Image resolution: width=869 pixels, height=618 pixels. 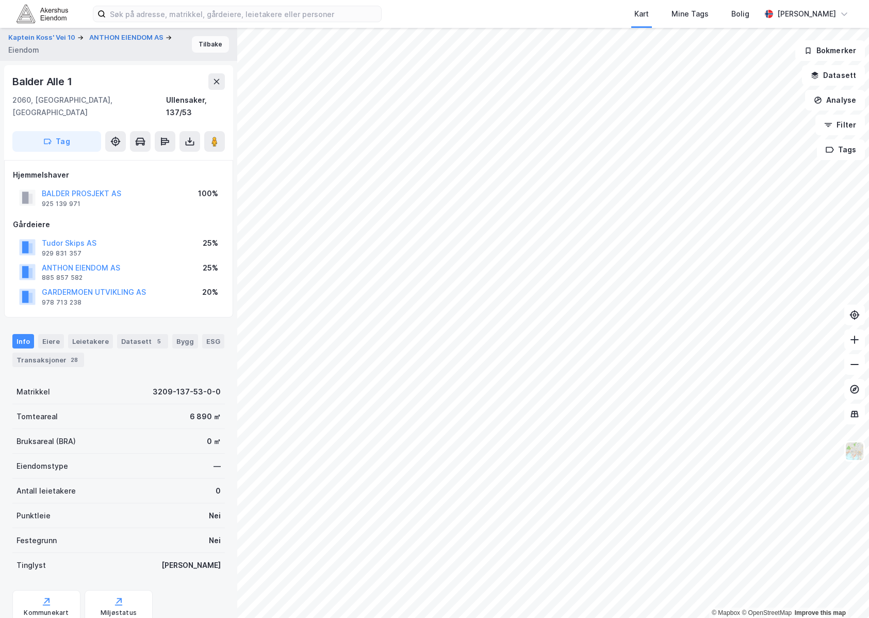 I want to click on div: Datasett, so click(x=142, y=341).